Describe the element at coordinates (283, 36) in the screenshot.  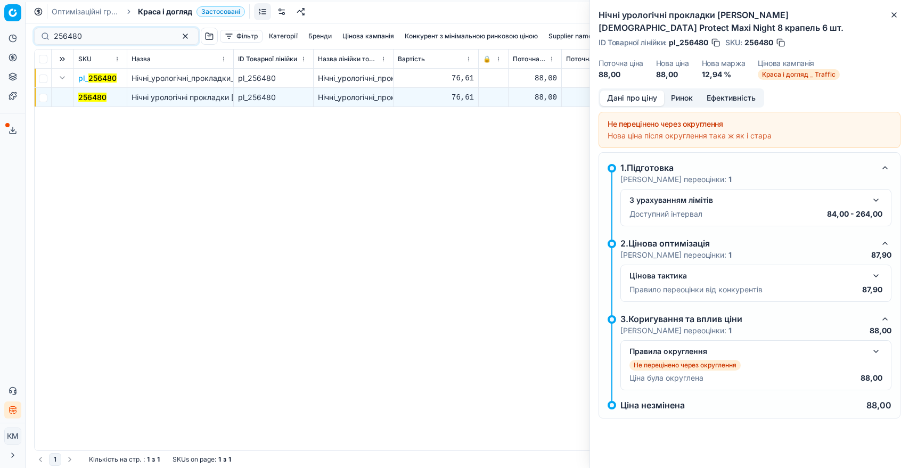
I see `button: Категорії` at that location.